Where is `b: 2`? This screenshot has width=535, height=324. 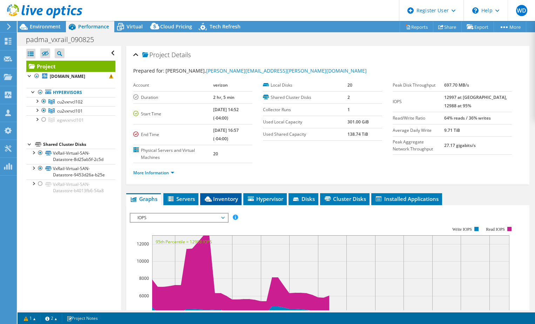
b: 2 is located at coordinates (349, 97).